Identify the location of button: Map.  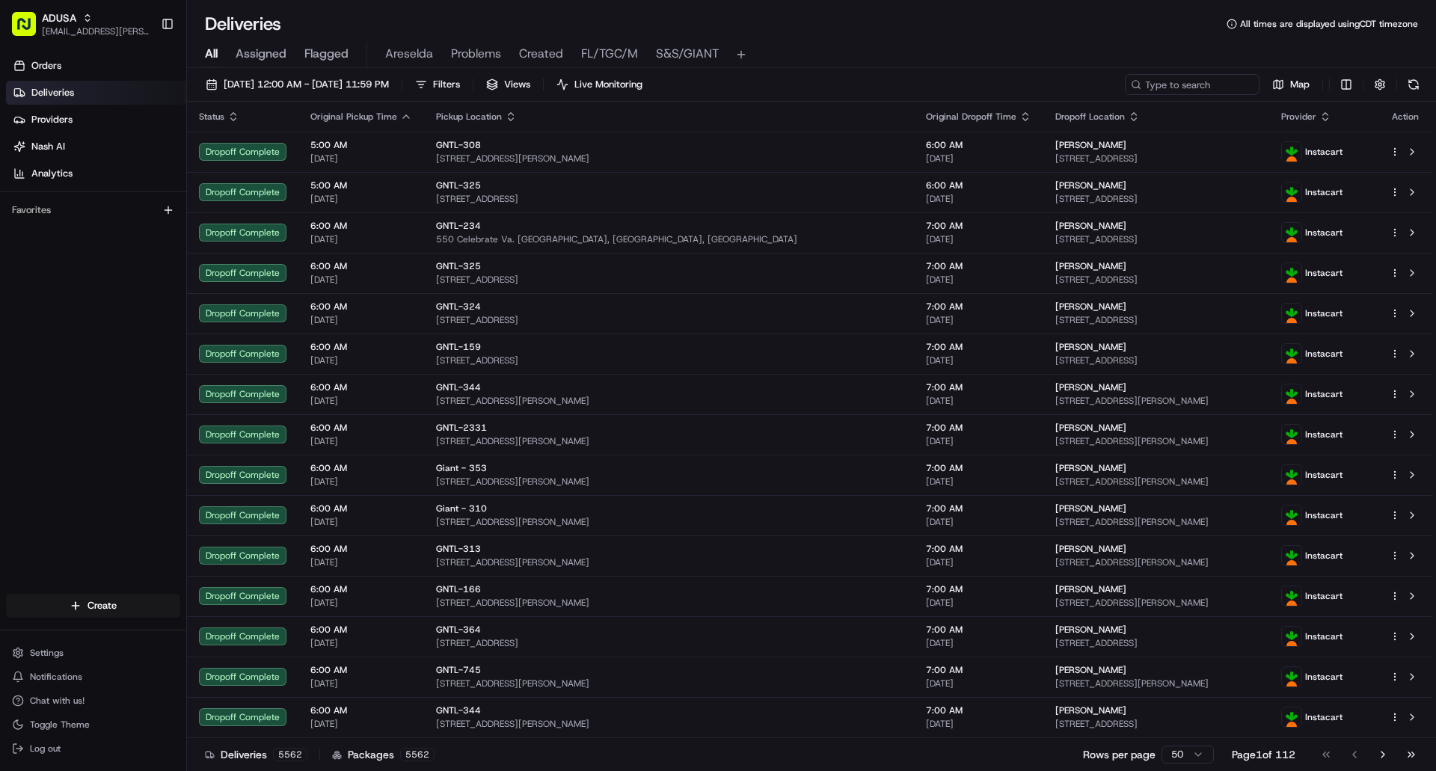
(1291, 85).